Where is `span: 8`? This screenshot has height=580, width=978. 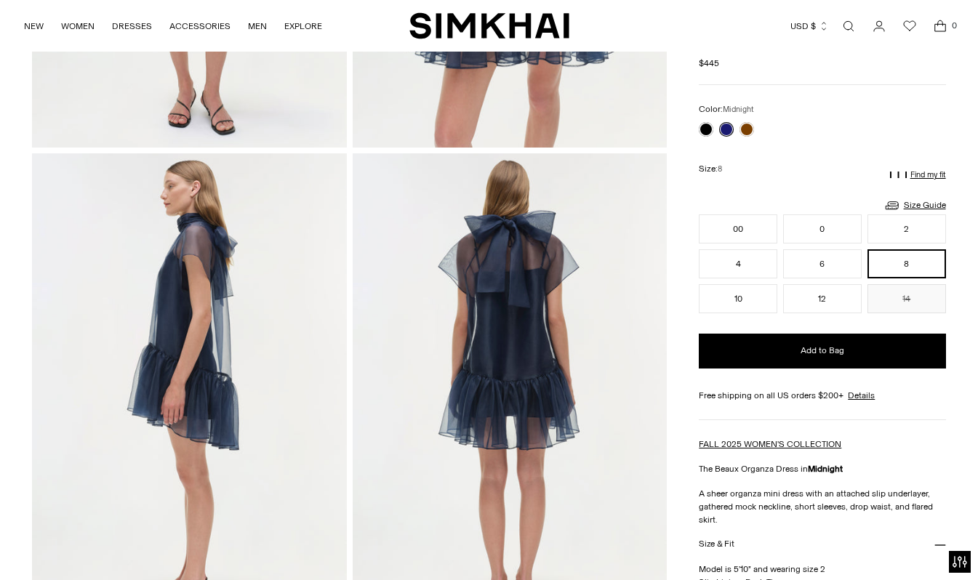
span: 8 is located at coordinates (720, 169).